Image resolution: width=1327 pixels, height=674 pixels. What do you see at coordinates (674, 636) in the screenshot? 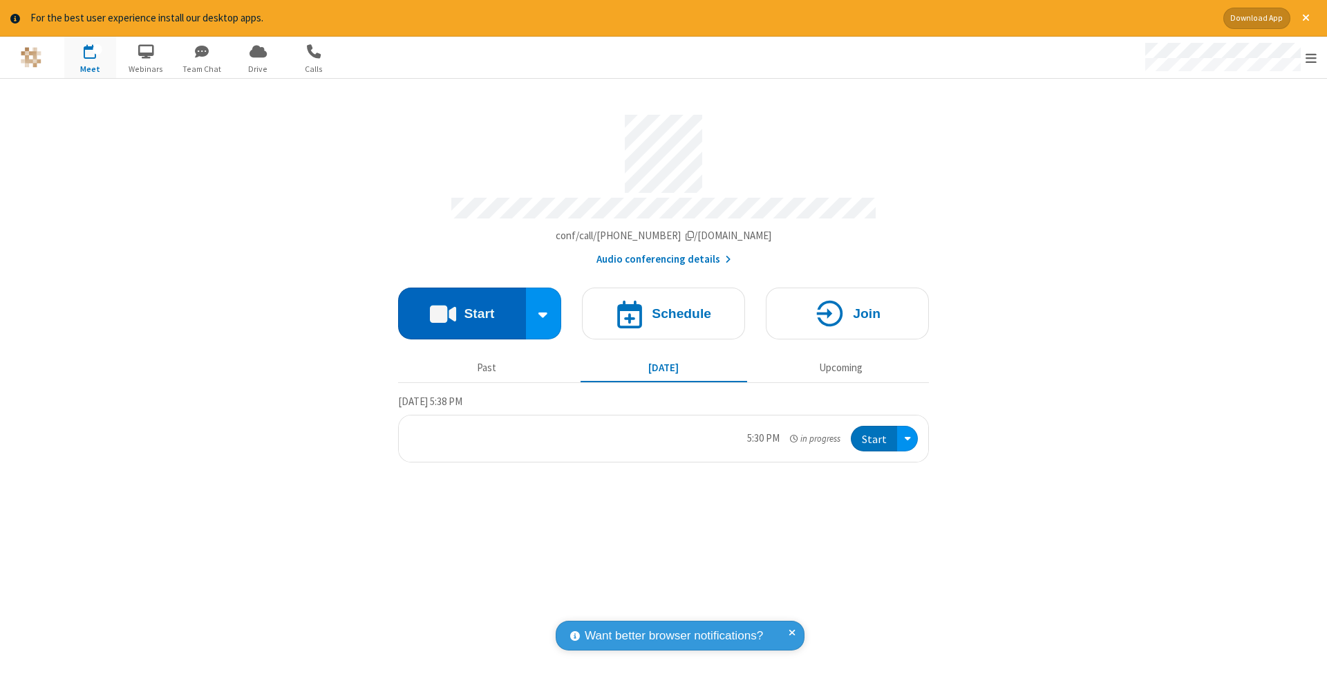
I see `span: Want better browser notifications?` at bounding box center [674, 636].